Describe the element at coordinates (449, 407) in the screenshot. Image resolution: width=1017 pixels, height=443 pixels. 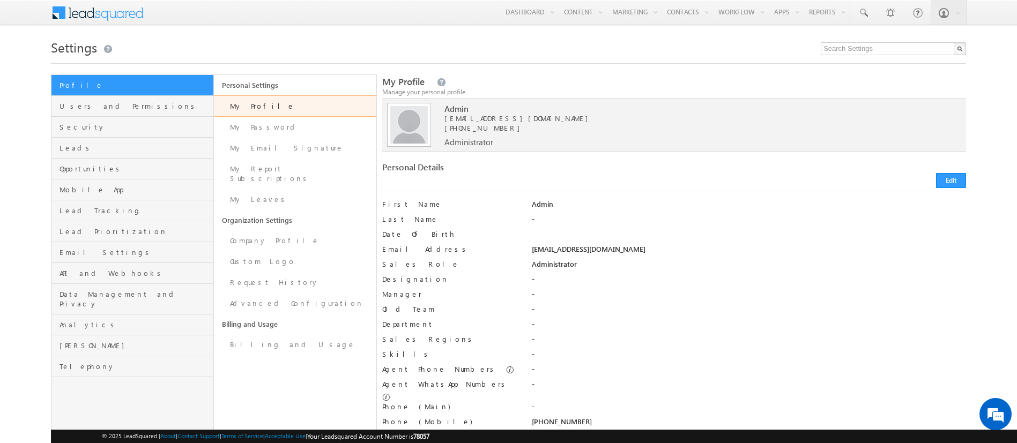
I see `label: Phone (Main)` at that location.